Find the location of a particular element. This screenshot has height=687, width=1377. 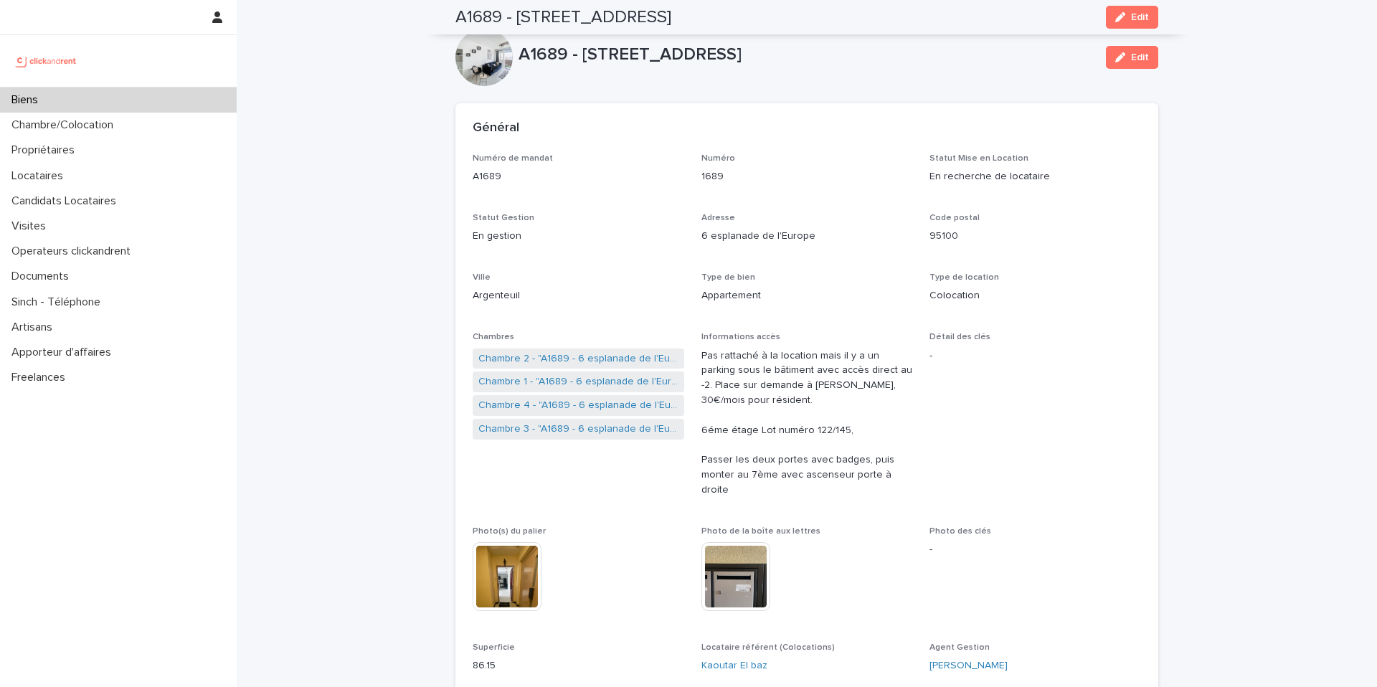

p: Colocation is located at coordinates (1035, 295).